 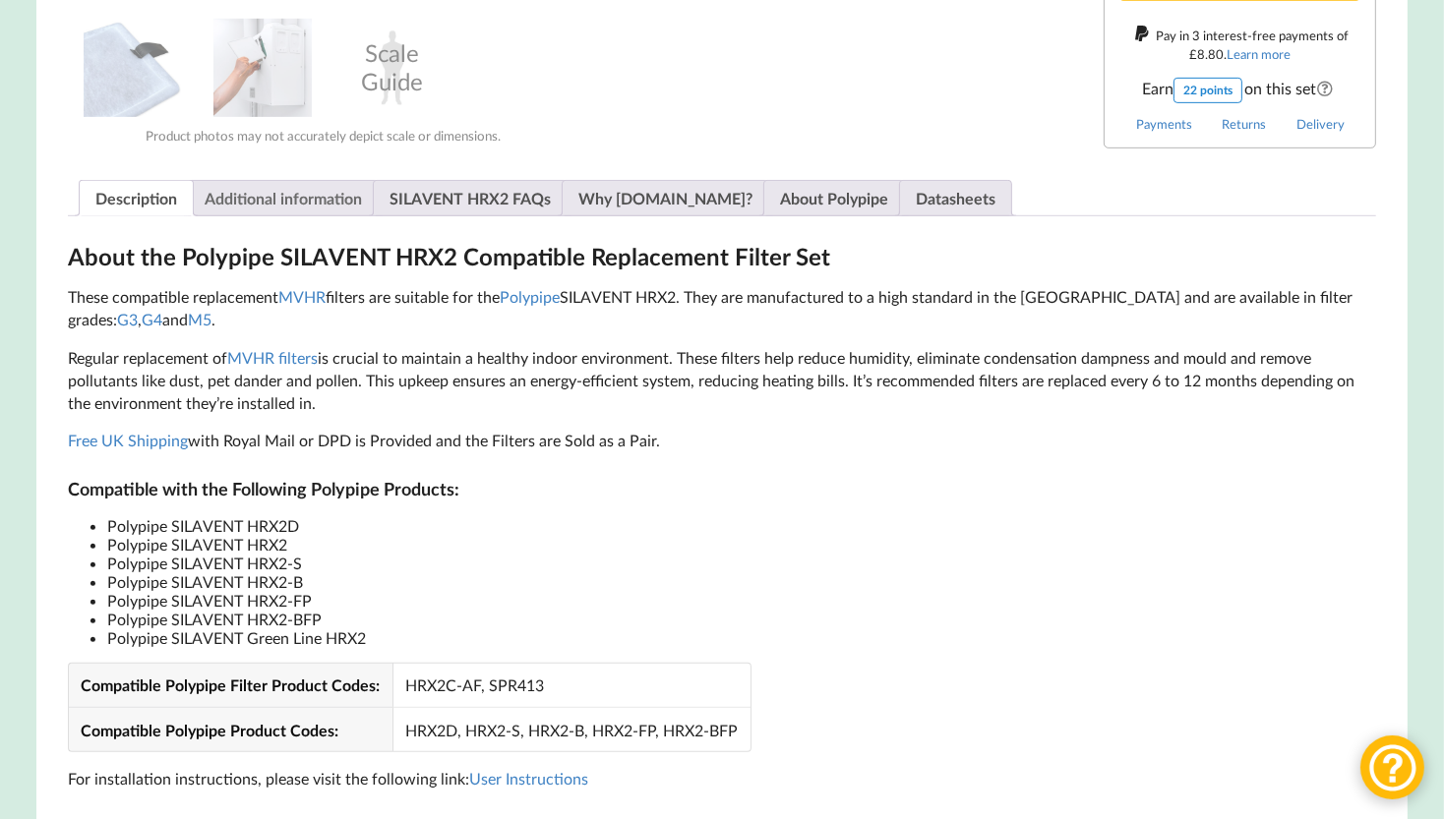 I want to click on li: Polypipe SILAVENT HRX2-B, so click(x=742, y=581).